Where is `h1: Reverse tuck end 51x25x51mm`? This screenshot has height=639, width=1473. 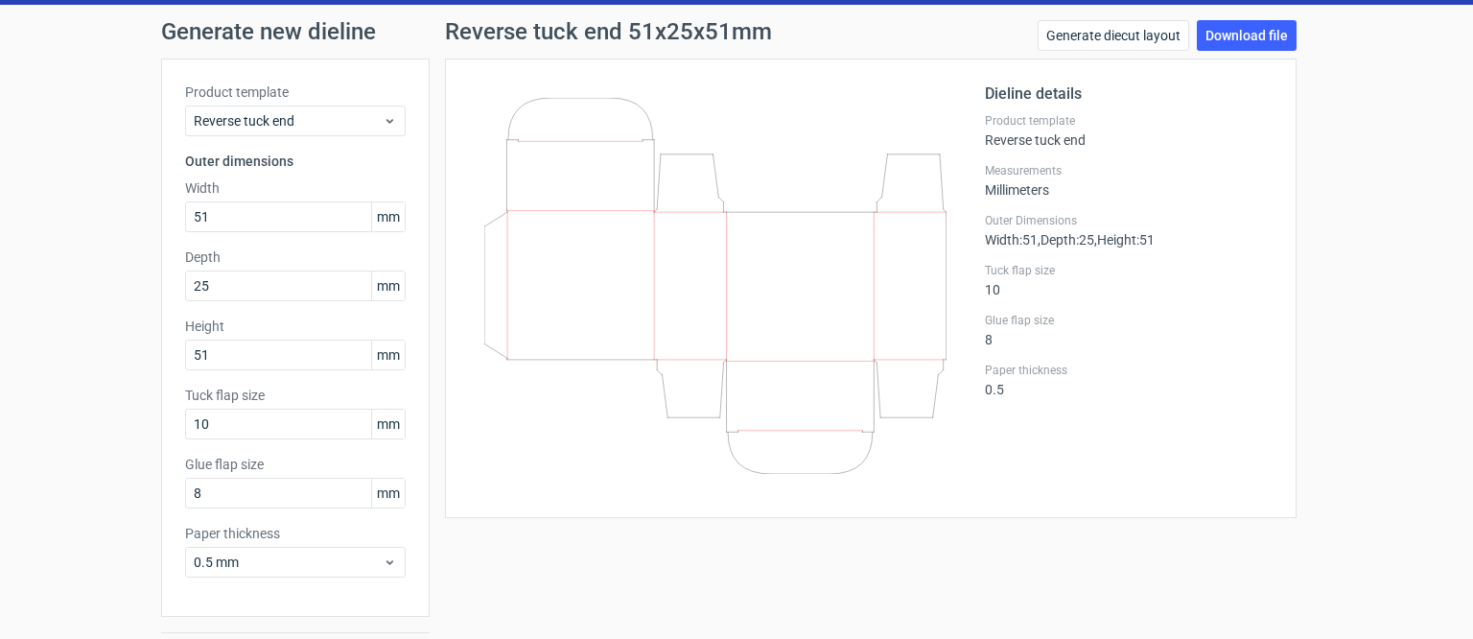 h1: Reverse tuck end 51x25x51mm is located at coordinates (608, 32).